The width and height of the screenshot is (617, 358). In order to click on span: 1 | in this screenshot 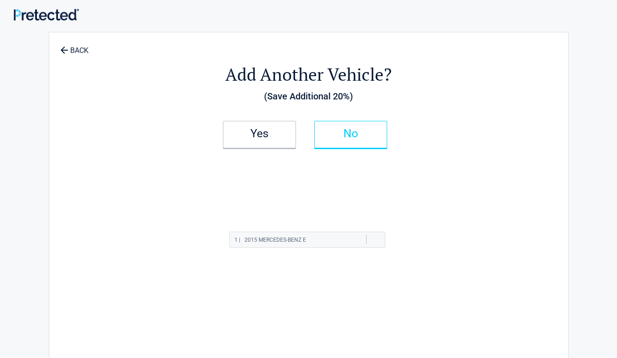, I will do `click(237, 240)`.